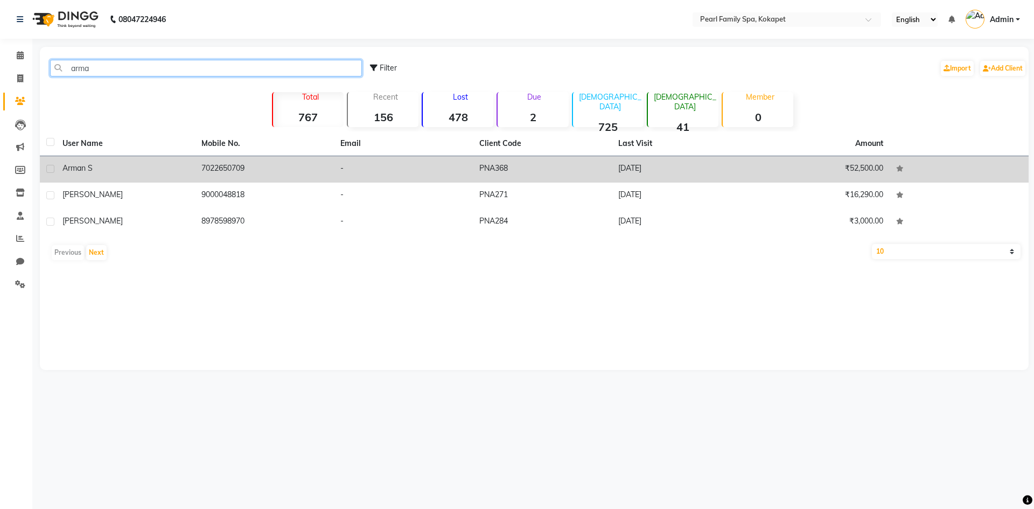 The width and height of the screenshot is (1034, 509). I want to click on p: Recent, so click(385, 97).